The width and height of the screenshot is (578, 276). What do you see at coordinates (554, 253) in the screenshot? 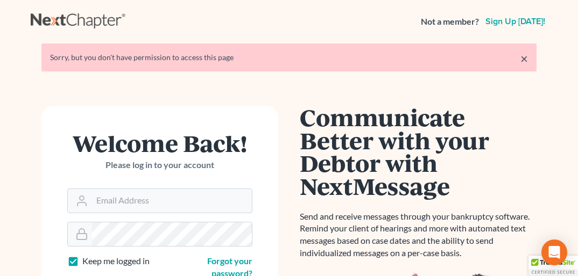
I see `div: Open Intercom Messenger` at bounding box center [554, 253].